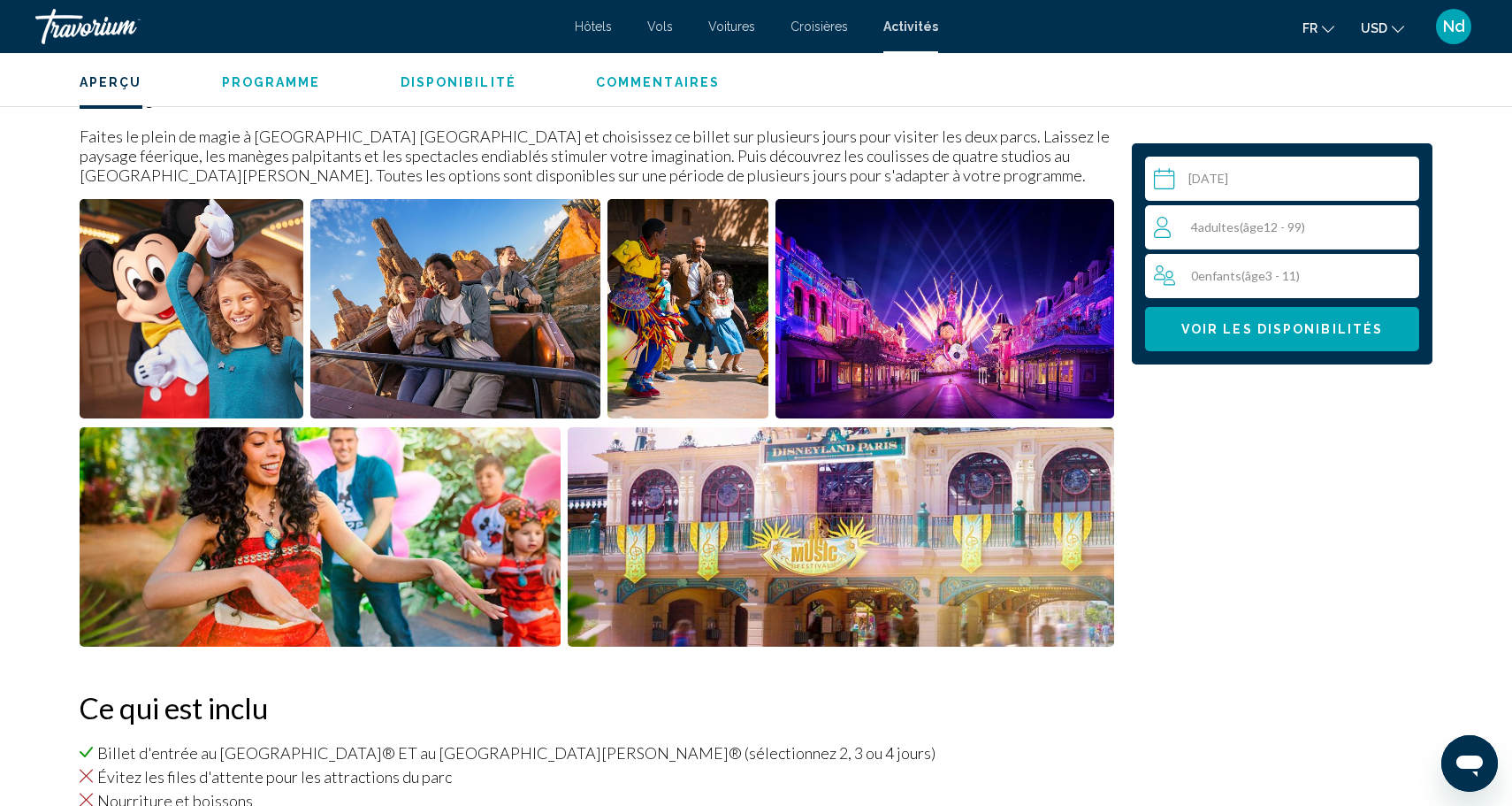 The width and height of the screenshot is (1512, 806). I want to click on a: Travorium, so click(296, 26).